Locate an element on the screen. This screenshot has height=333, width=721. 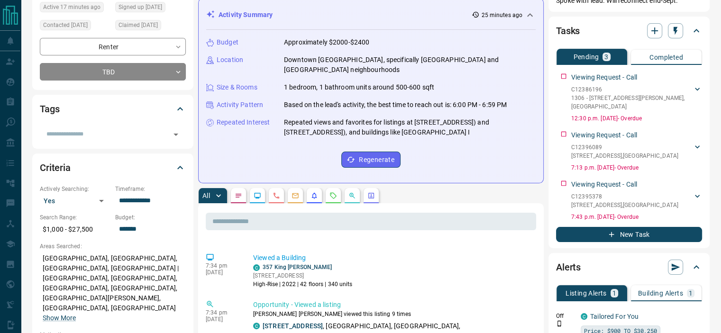
p: Budget is located at coordinates (227, 42).